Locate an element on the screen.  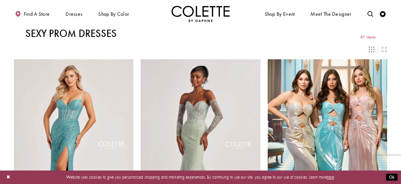
a: Visit Home Page is located at coordinates (201, 14).